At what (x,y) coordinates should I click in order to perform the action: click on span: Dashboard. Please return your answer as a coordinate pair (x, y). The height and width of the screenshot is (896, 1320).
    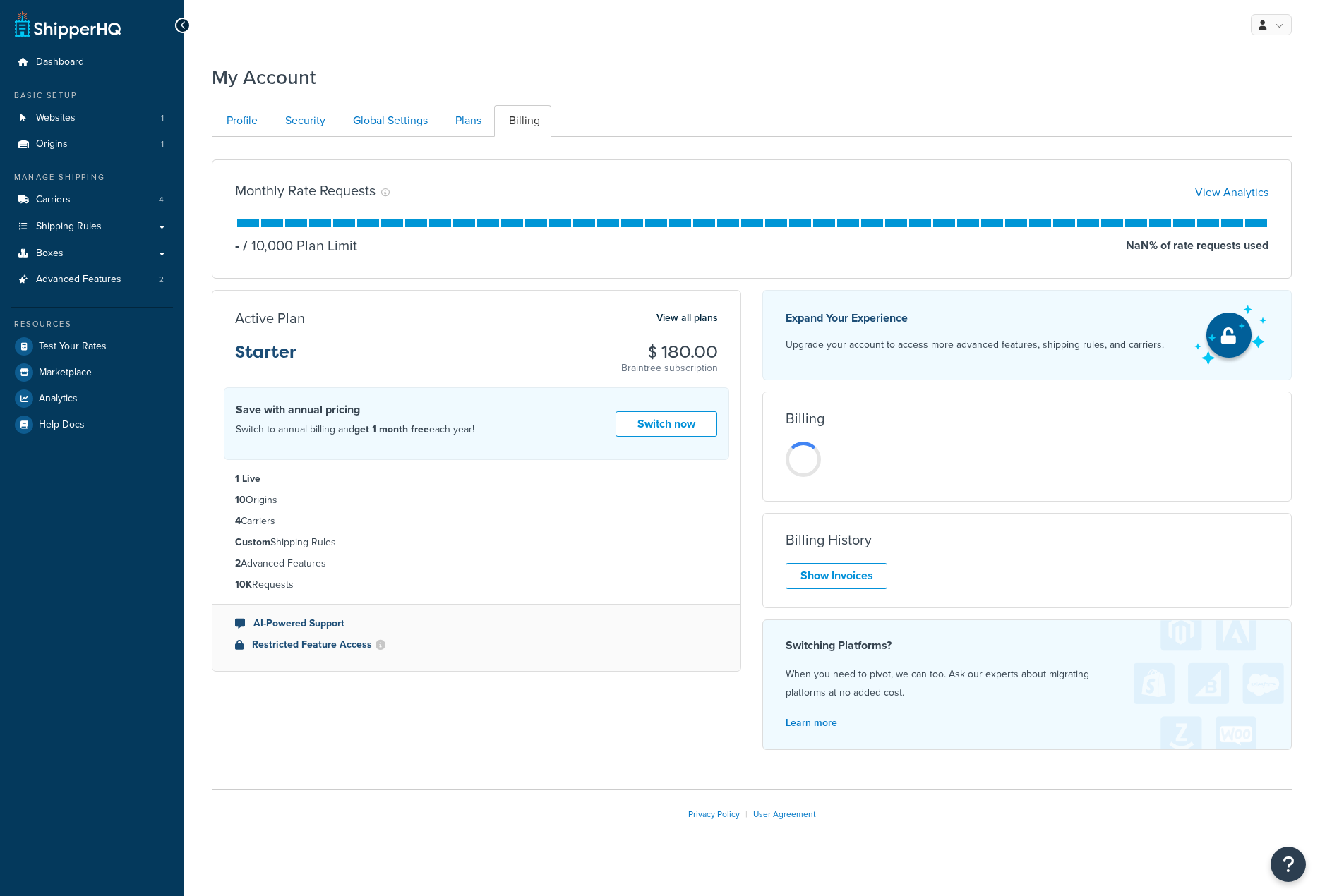
    Looking at the image, I should click on (60, 62).